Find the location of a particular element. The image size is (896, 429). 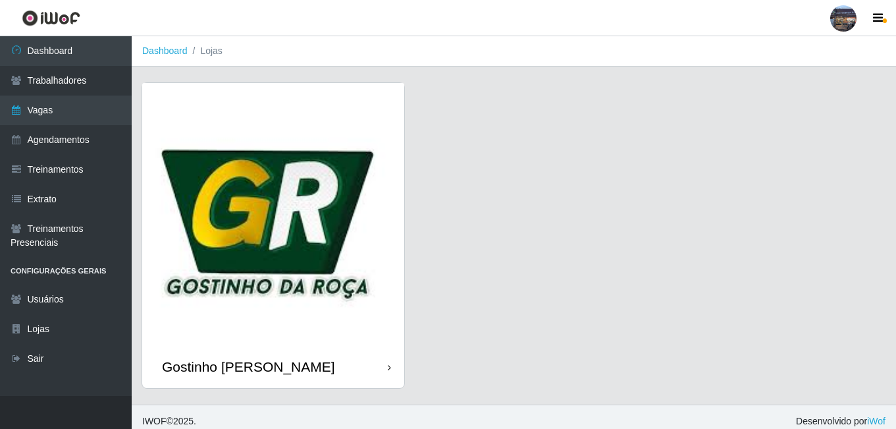

img: CoreUI Logo is located at coordinates (51, 18).